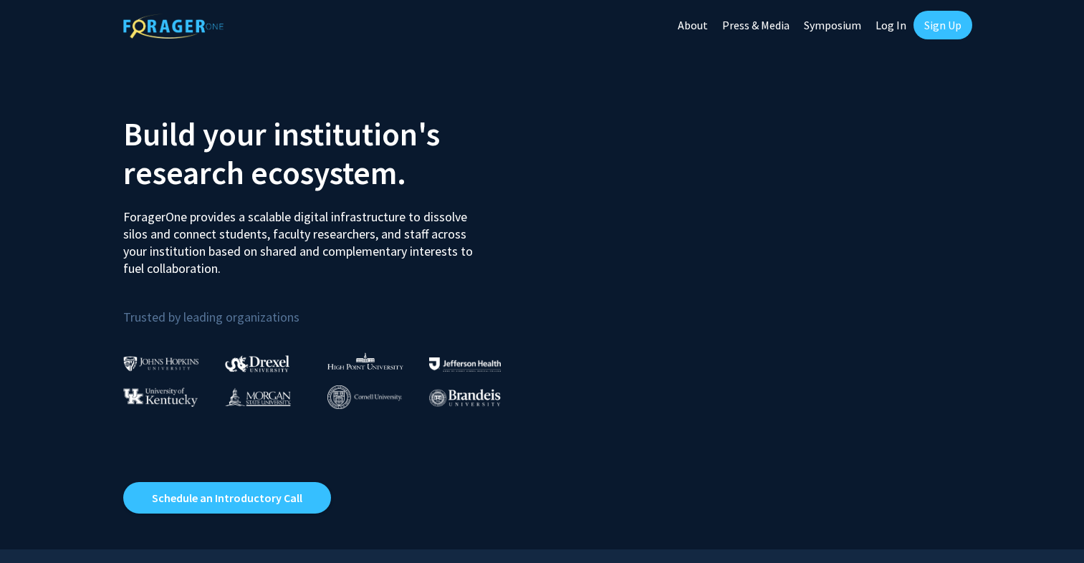 The image size is (1084, 563). Describe the element at coordinates (328, 153) in the screenshot. I see `h2: Build your institution's research ecosystem.` at that location.